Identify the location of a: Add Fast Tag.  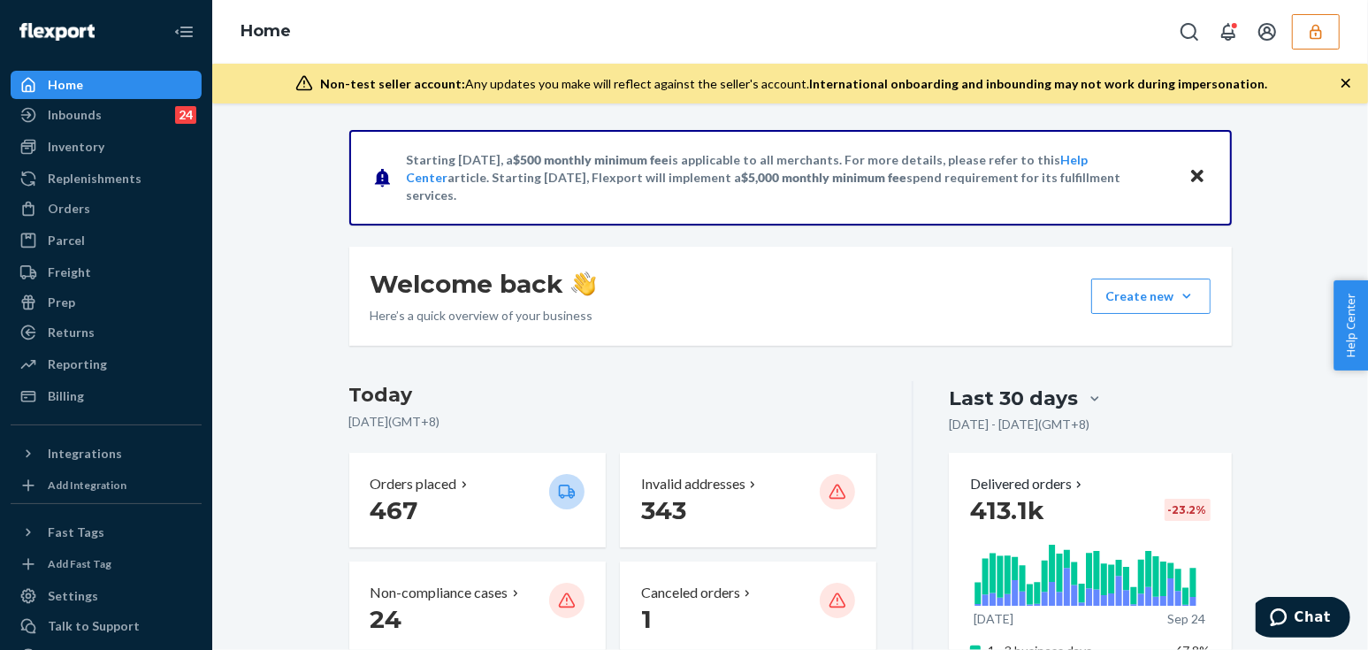
(106, 564).